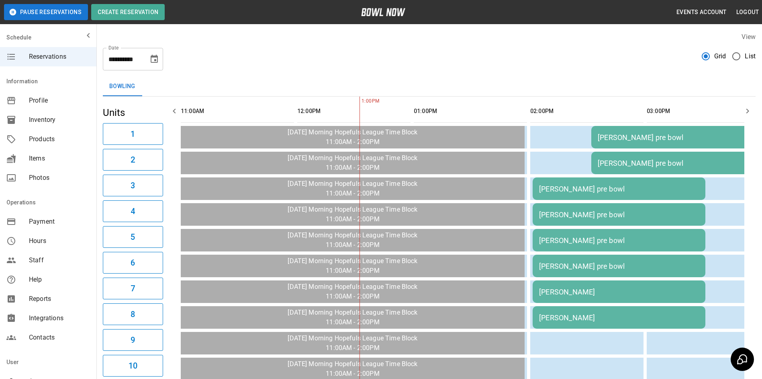 The image size is (762, 379). Describe the element at coordinates (133, 160) in the screenshot. I see `h6: 2` at that location.